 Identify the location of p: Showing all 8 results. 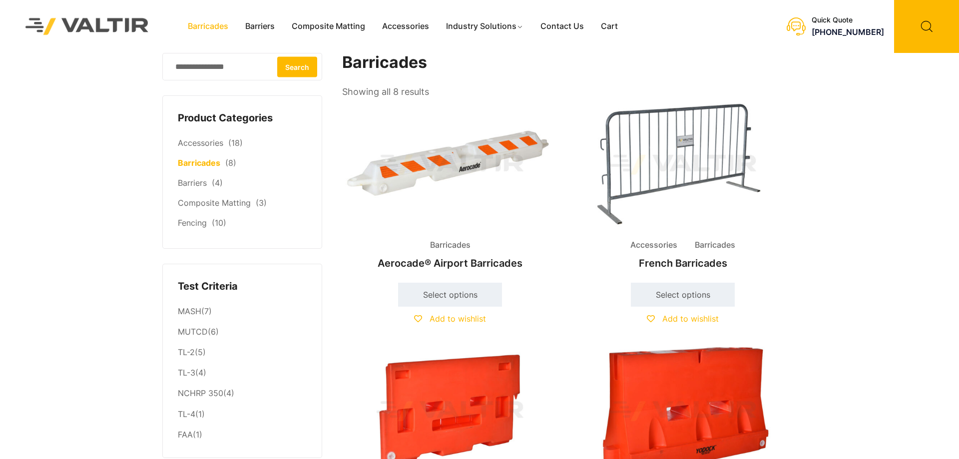
(386, 92).